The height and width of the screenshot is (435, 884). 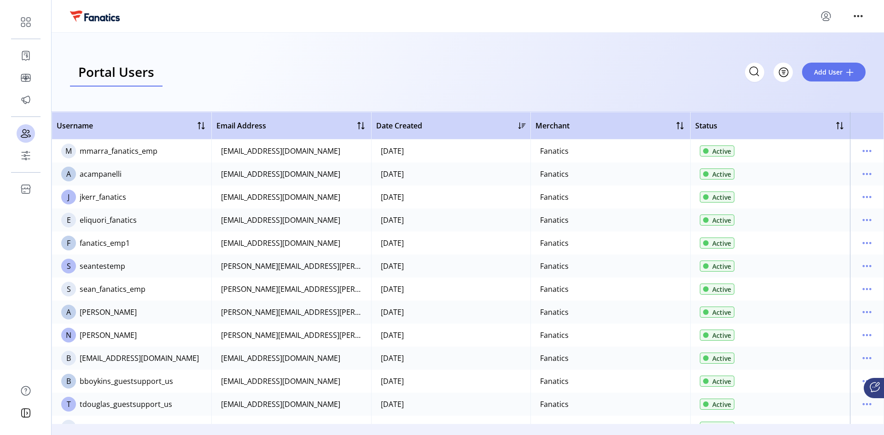 I want to click on div: gpalmer_guestsupport_us, so click(x=125, y=427).